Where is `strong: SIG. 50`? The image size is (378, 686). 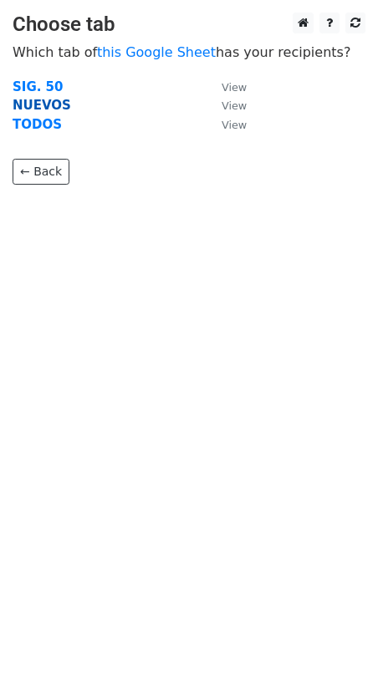
strong: SIG. 50 is located at coordinates (38, 87).